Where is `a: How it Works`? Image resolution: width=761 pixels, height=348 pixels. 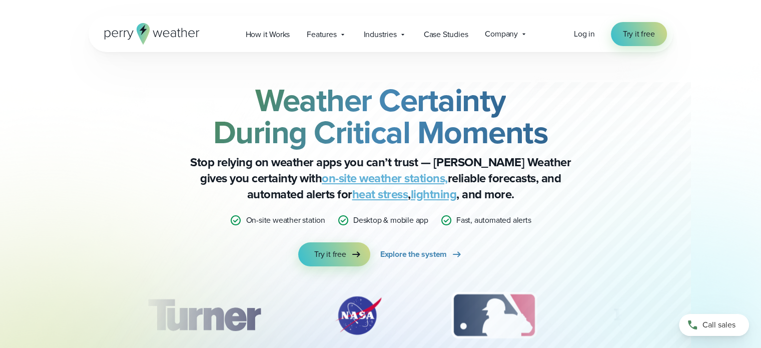
a: How it Works is located at coordinates (268, 34).